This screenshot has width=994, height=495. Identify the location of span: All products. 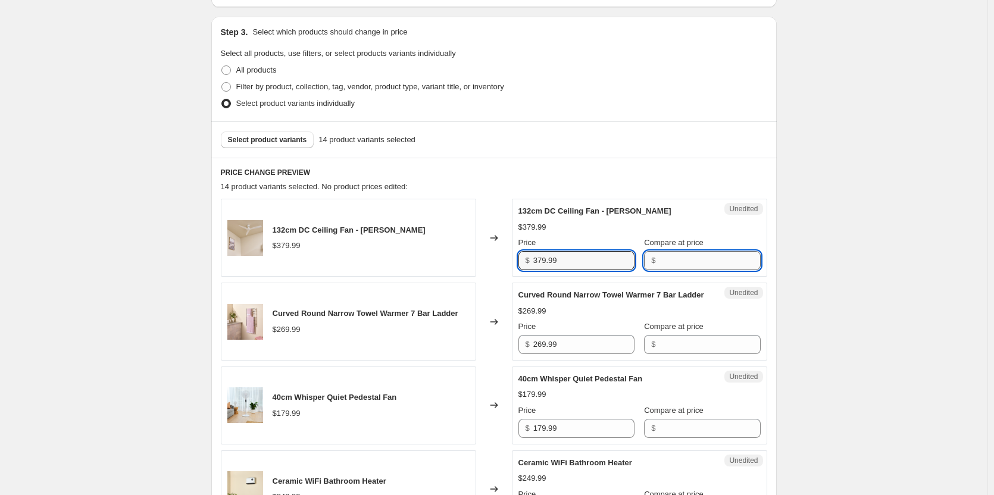
(256, 70).